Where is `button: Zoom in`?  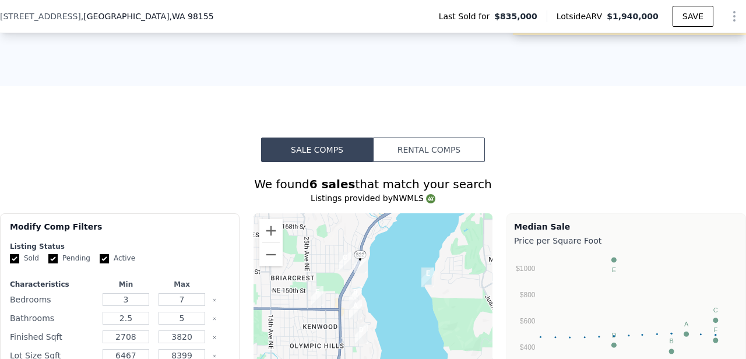
button: Zoom in is located at coordinates (271, 231).